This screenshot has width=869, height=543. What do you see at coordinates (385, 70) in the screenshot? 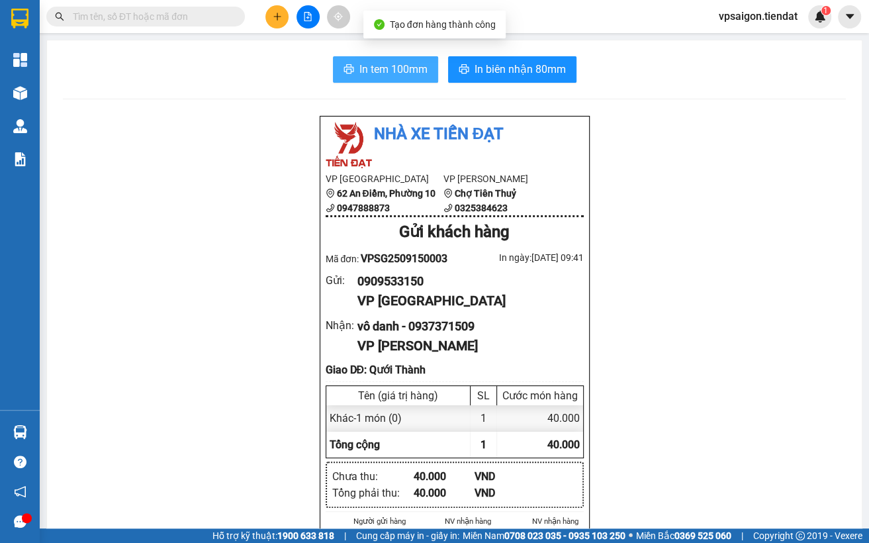
I see `button: printerIn tem 100mm` at bounding box center [385, 70].